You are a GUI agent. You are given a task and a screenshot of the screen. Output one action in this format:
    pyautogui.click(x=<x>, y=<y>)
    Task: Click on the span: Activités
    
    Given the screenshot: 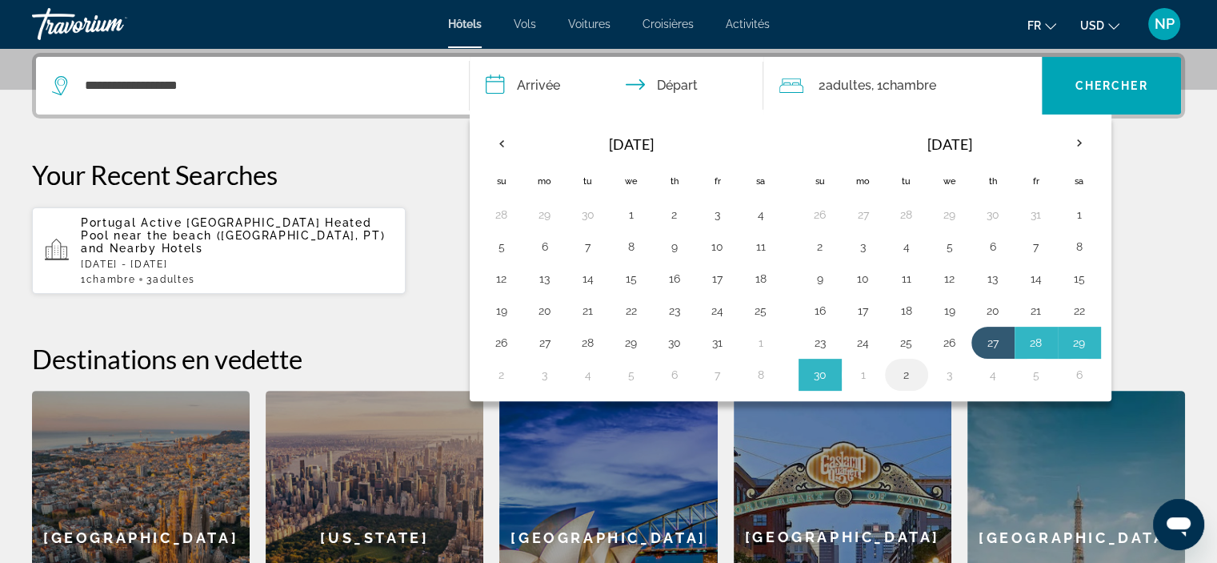 What is the action you would take?
    pyautogui.click(x=747, y=24)
    